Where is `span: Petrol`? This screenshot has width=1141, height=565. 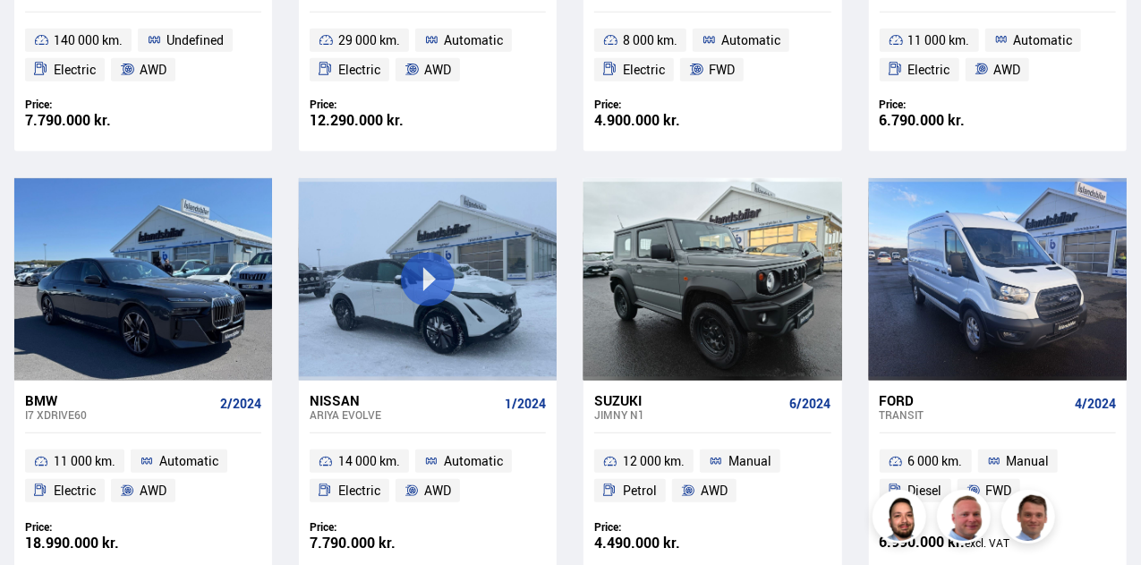 span: Petrol is located at coordinates (640, 490).